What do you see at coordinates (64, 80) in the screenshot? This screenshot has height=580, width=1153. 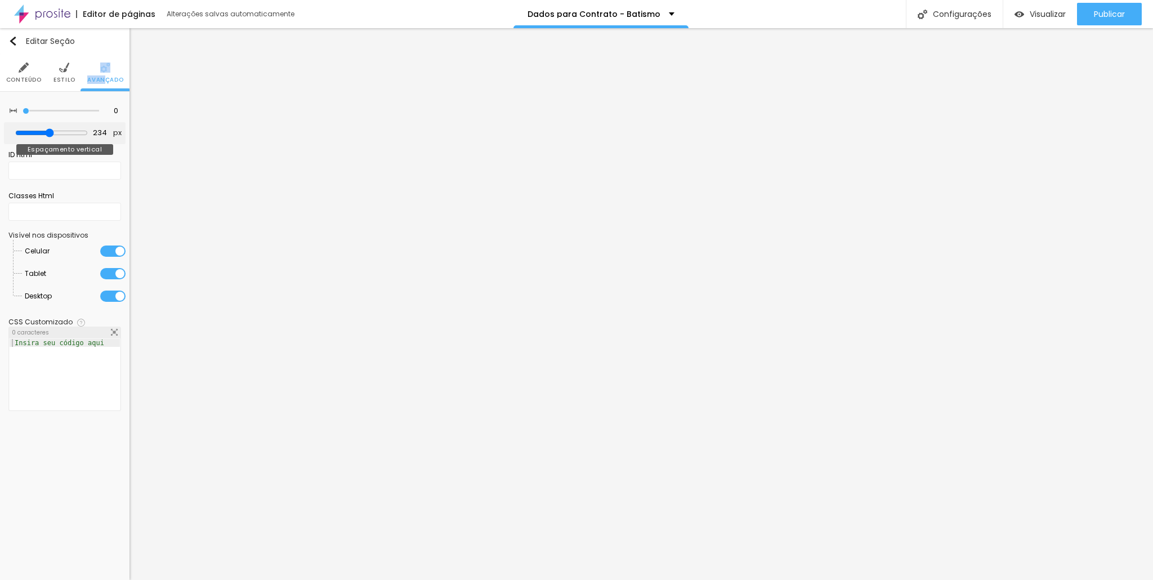 I see `span: Estilo` at bounding box center [64, 80].